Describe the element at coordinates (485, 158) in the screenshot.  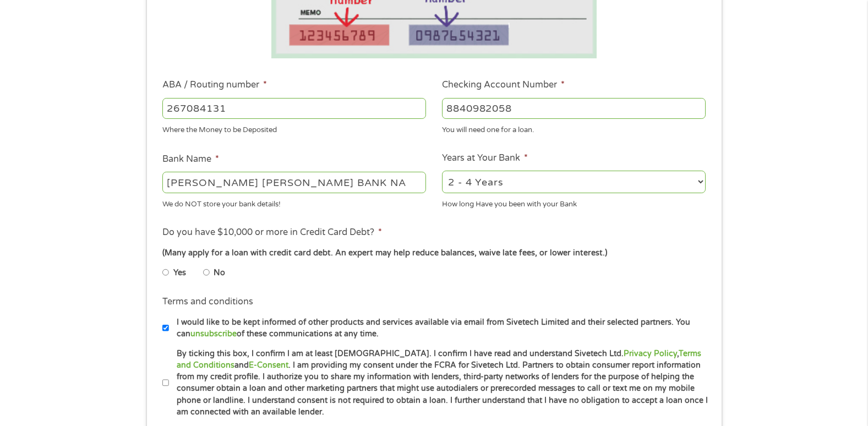
I see `label: Years at Your Bank` at that location.